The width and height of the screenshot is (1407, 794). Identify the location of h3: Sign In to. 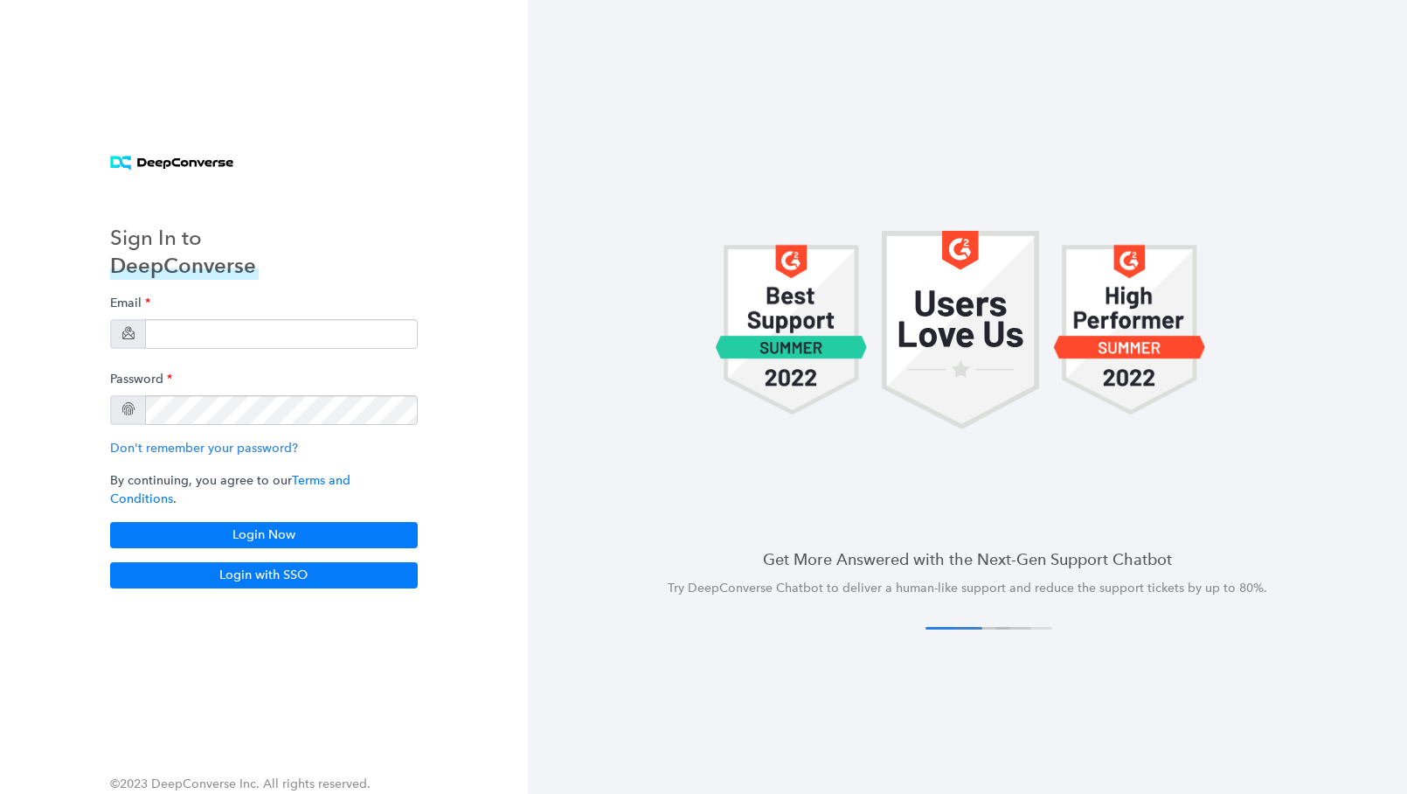
(184, 238).